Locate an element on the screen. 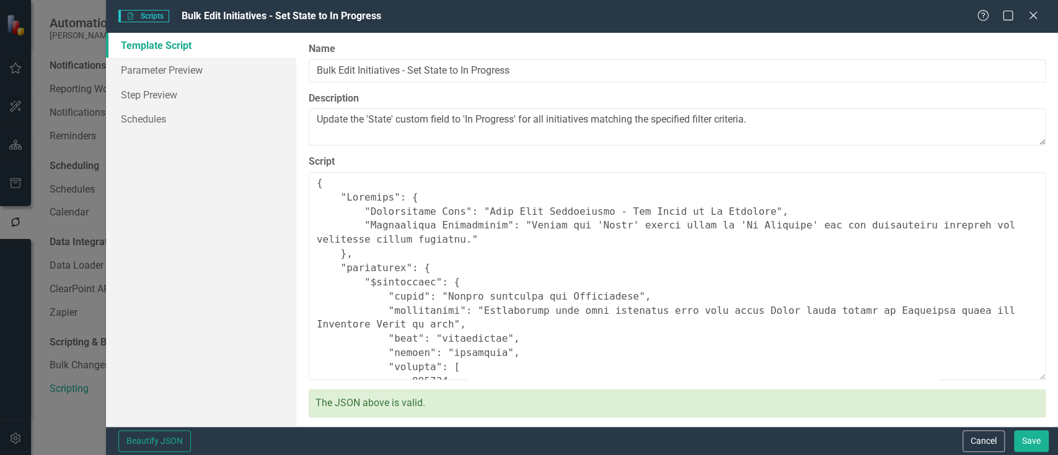  label: Description is located at coordinates (677, 99).